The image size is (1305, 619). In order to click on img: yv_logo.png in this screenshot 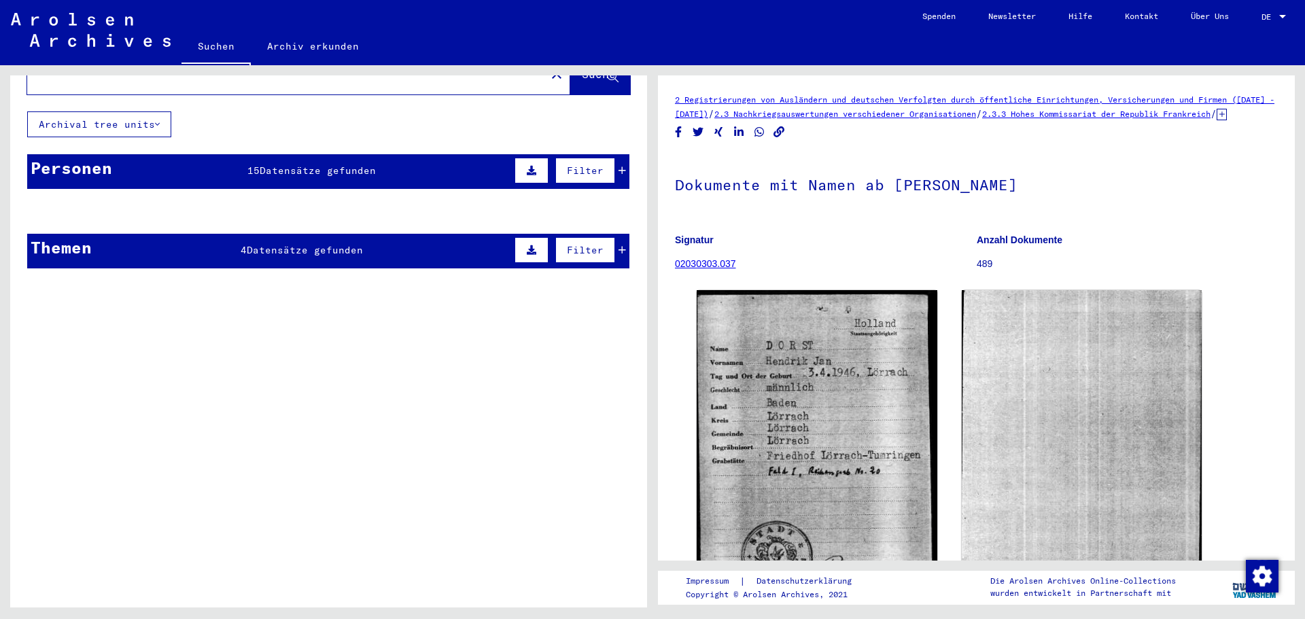, I will do `click(1255, 587)`.